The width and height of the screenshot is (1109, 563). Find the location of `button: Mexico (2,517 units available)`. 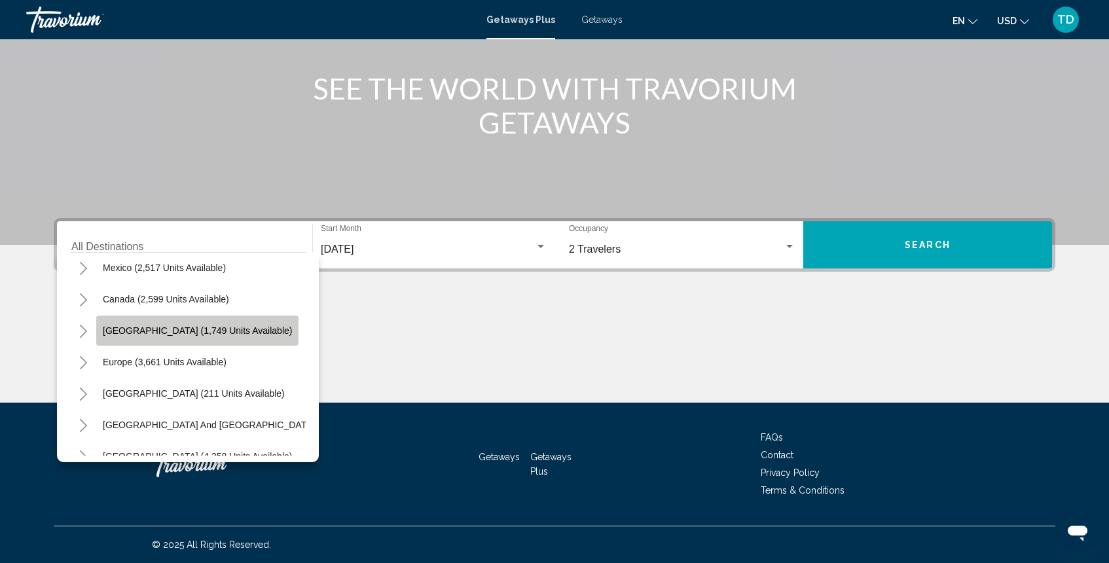

button: Mexico (2,517 units available) is located at coordinates (164, 268).